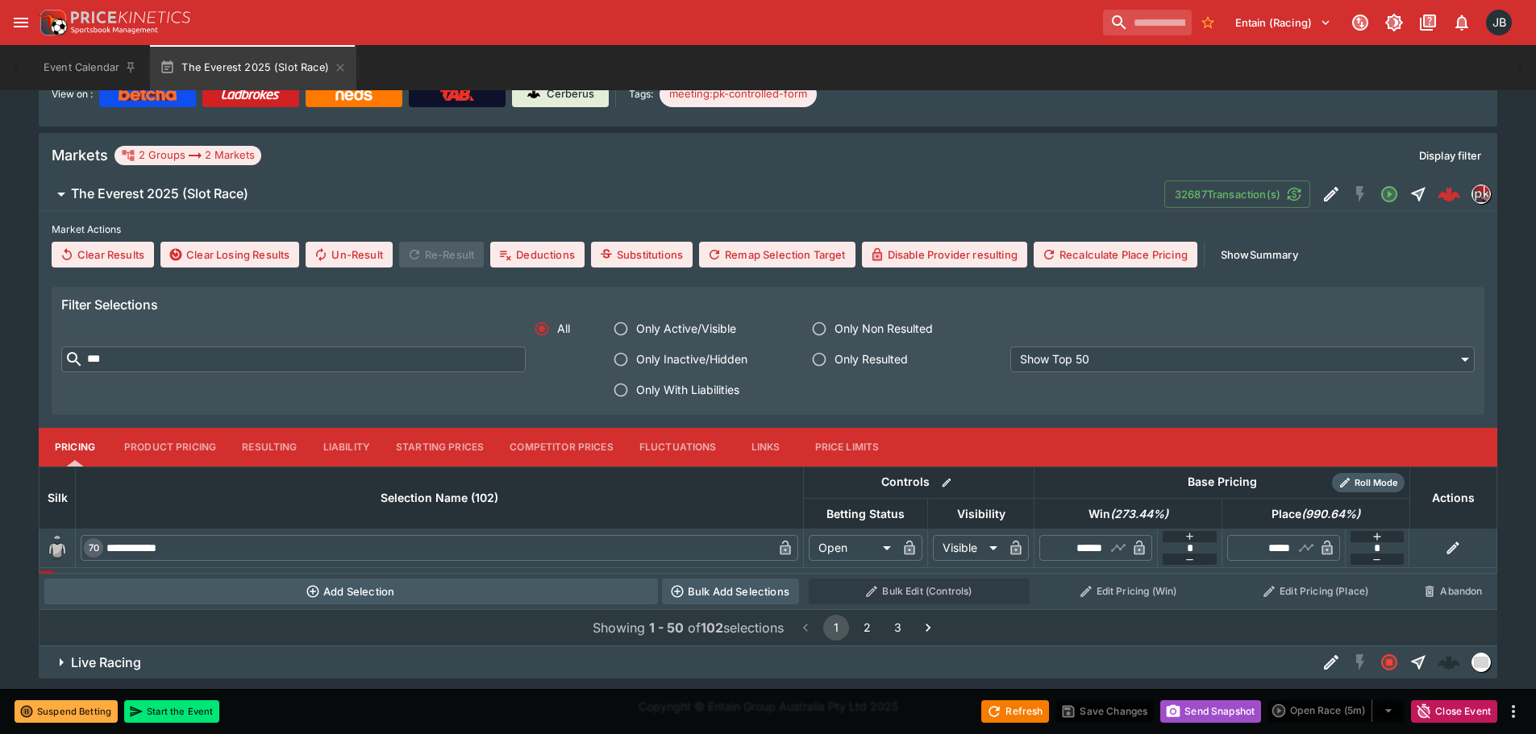 The image size is (1536, 734). Describe the element at coordinates (1208, 23) in the screenshot. I see `button: No Bookmarks` at that location.